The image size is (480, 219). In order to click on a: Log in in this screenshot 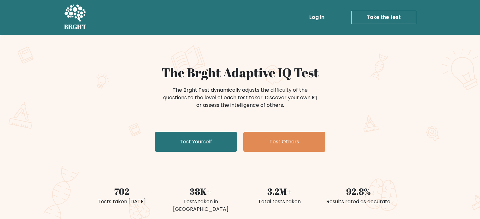, I will do `click(317, 17)`.